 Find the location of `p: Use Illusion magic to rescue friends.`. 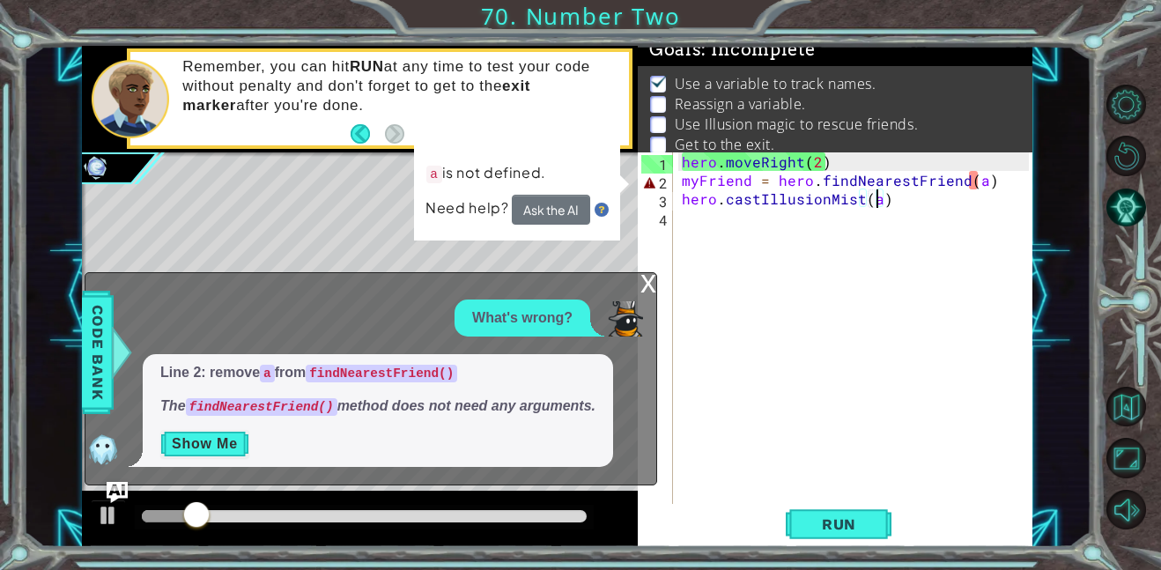

p: Use Illusion magic to rescue friends. is located at coordinates (796, 124).